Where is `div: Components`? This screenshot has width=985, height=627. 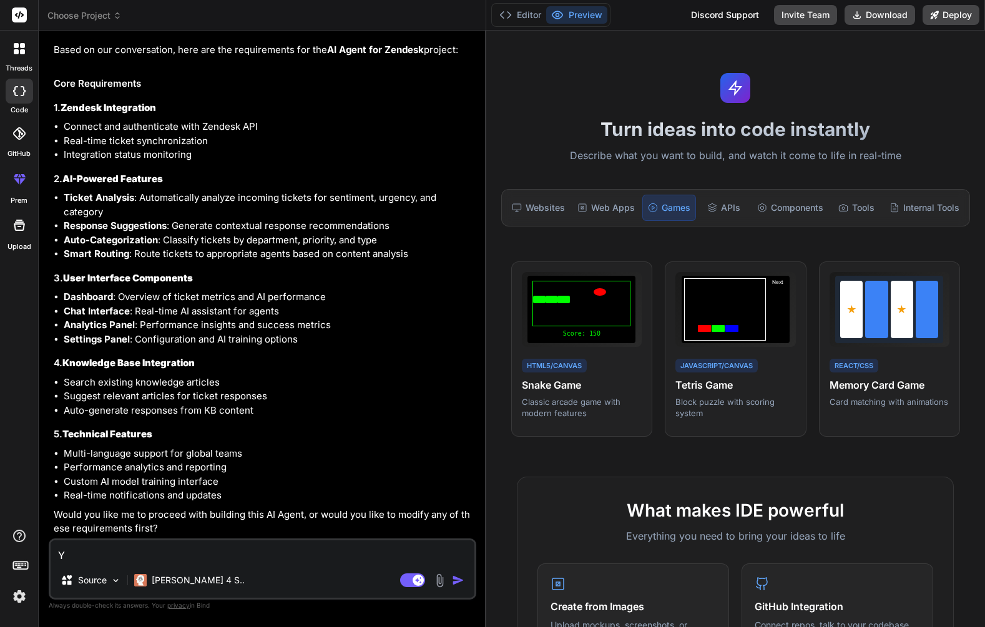
div: Components is located at coordinates (790, 208).